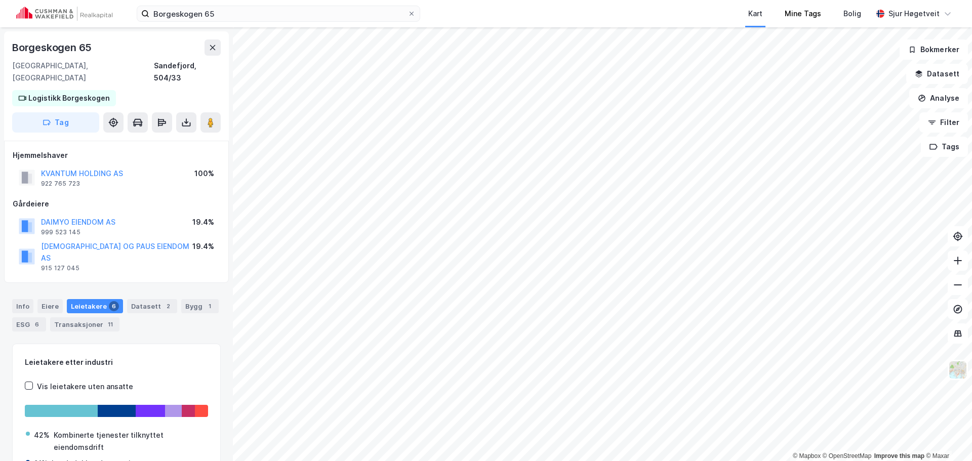 The width and height of the screenshot is (972, 461). What do you see at coordinates (210, 306) in the screenshot?
I see `div: 1` at bounding box center [210, 306].